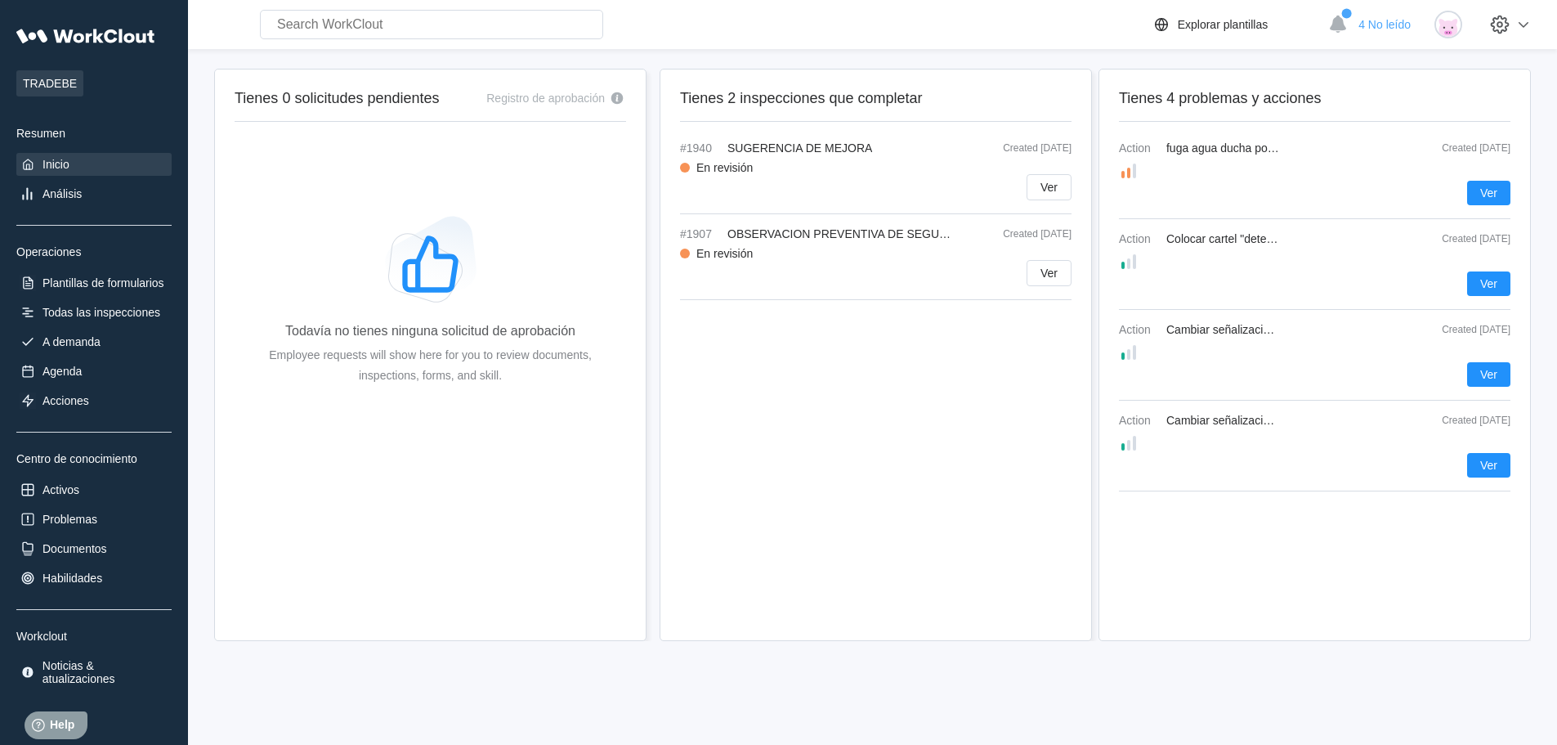 The image size is (1557, 745). I want to click on span: Help, so click(44, 20).